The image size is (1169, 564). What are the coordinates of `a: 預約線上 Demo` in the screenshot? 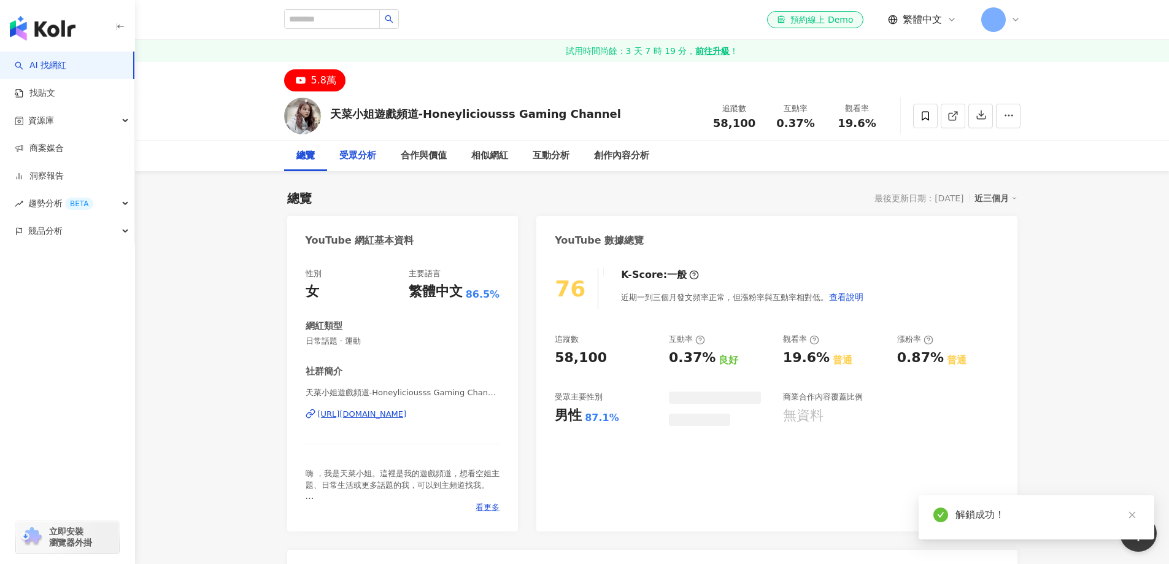 It's located at (815, 20).